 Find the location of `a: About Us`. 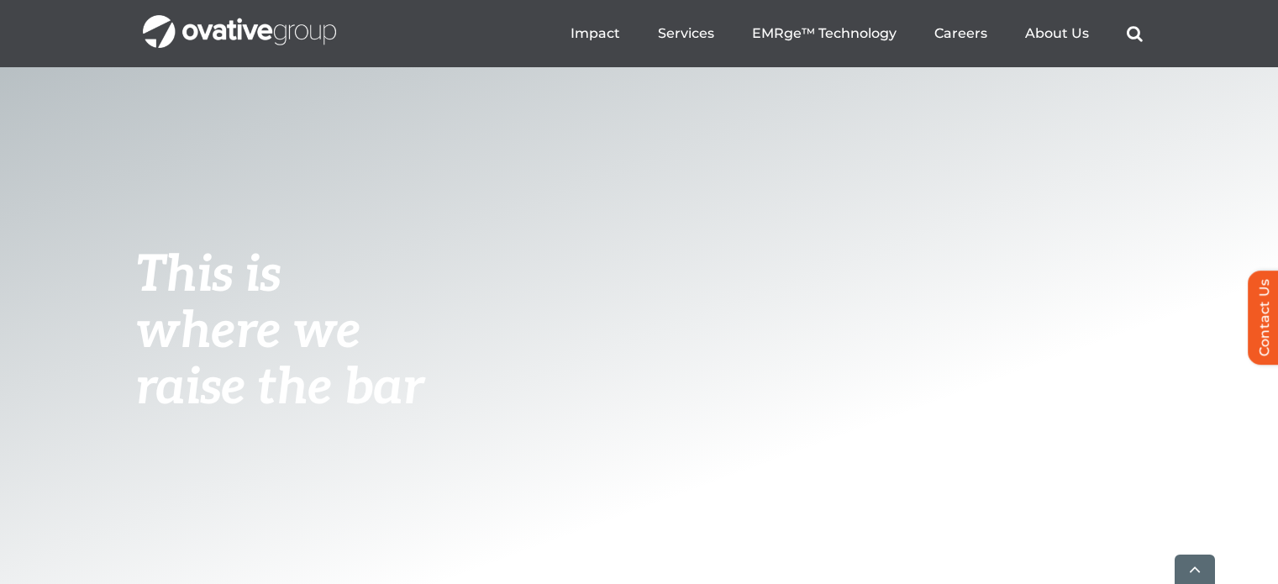

a: About Us is located at coordinates (1057, 34).